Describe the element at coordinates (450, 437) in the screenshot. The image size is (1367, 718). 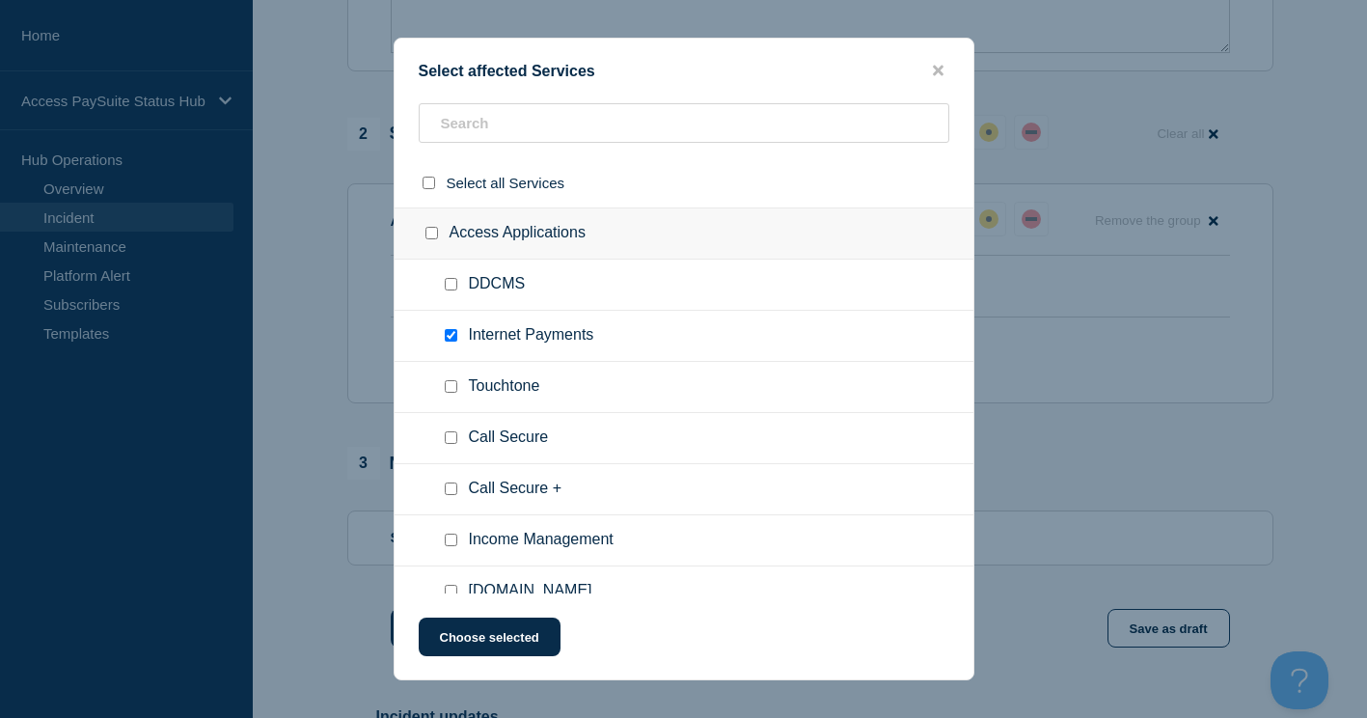
I see `input: Call Secure checkbox` at that location.